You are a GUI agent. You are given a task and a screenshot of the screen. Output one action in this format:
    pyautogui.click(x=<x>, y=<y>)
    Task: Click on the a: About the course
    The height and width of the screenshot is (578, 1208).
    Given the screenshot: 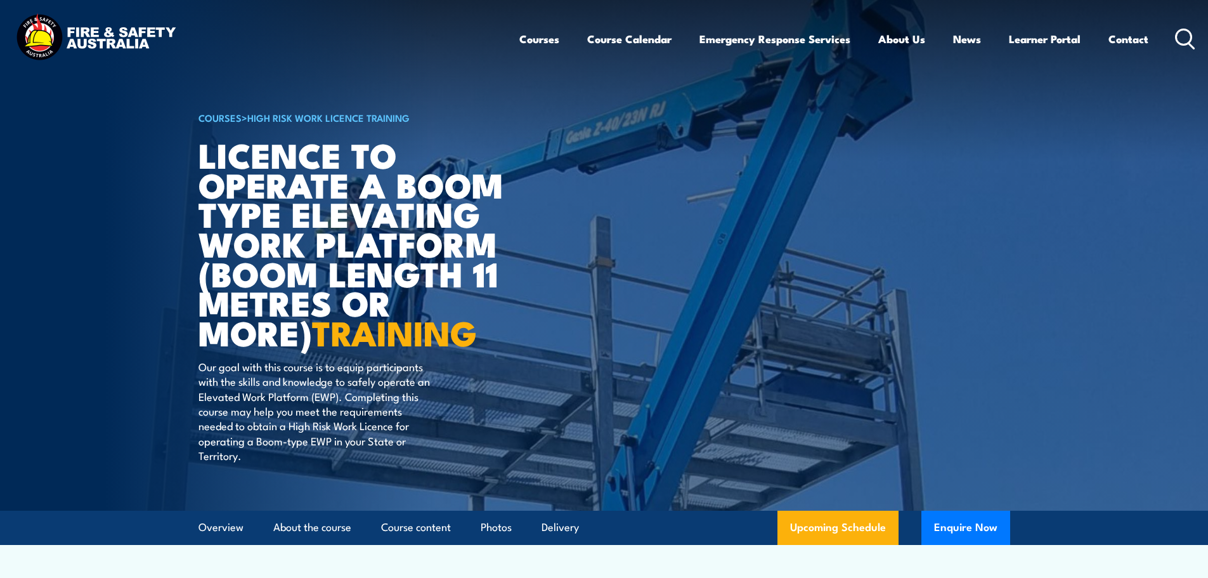 What is the action you would take?
    pyautogui.click(x=312, y=527)
    